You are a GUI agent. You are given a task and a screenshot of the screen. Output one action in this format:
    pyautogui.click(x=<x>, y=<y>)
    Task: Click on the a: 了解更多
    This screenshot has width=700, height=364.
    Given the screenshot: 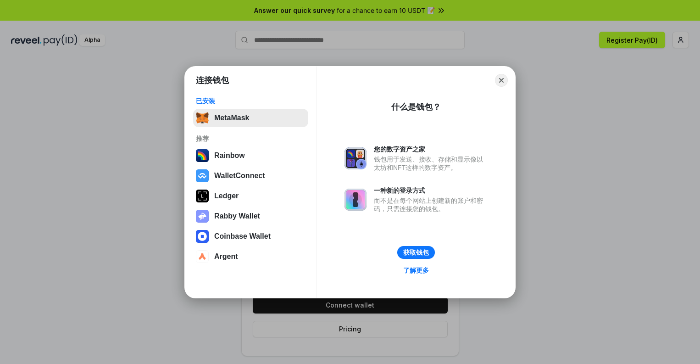 What is the action you would take?
    pyautogui.click(x=416, y=270)
    